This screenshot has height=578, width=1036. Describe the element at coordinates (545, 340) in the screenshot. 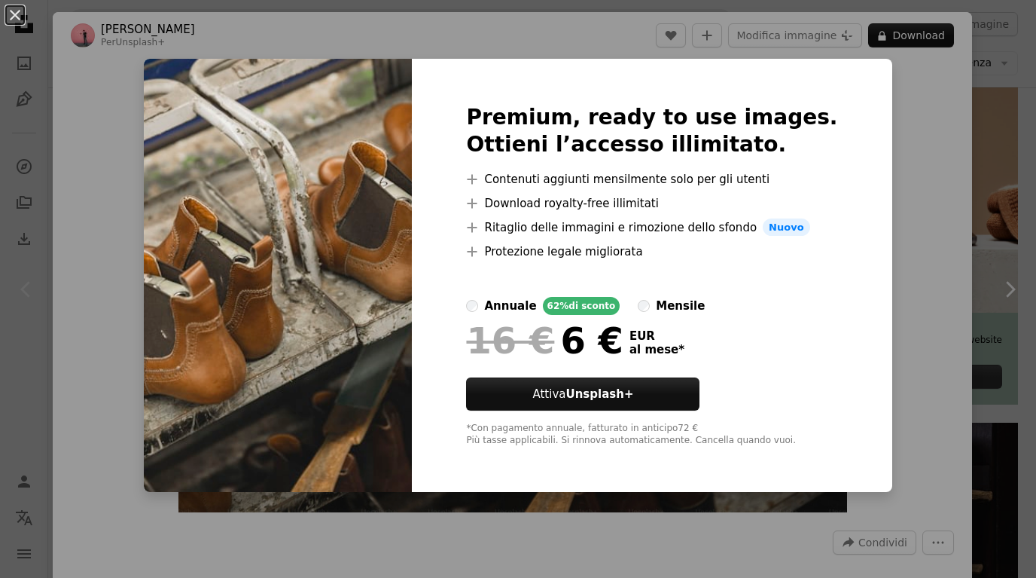

I see `div: 6 €` at that location.